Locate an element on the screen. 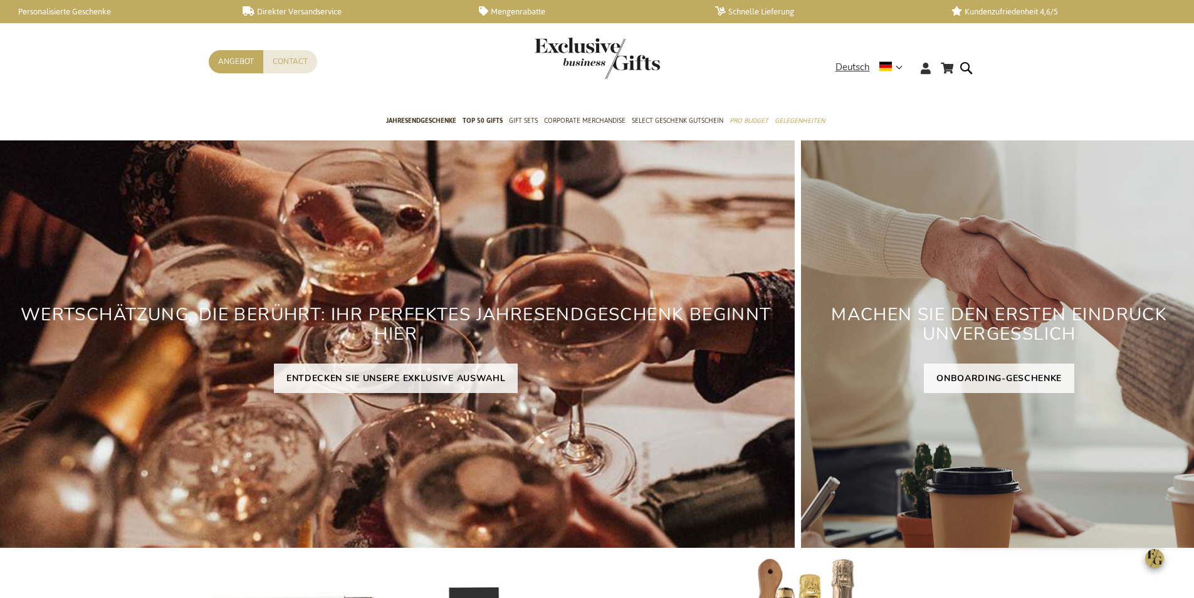 This screenshot has width=1194, height=598. a: ONBOARDING-GESCHENKE is located at coordinates (999, 378).